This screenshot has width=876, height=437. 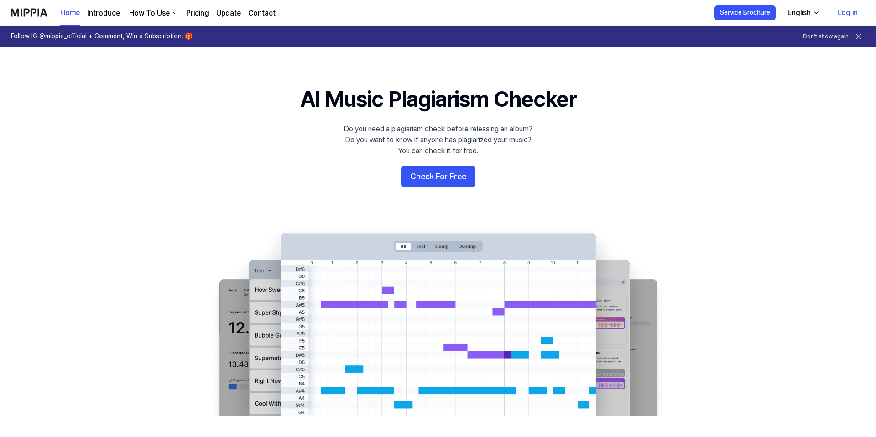 I want to click on a: Check For Free, so click(x=438, y=177).